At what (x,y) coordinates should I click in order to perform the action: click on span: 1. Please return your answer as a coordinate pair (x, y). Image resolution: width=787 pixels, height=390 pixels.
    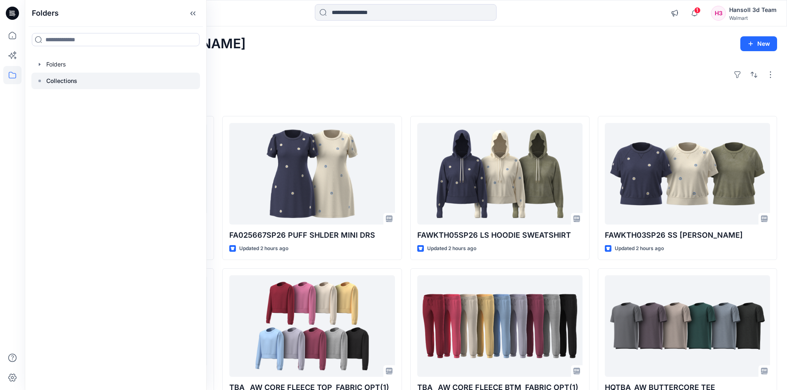
    Looking at the image, I should click on (697, 10).